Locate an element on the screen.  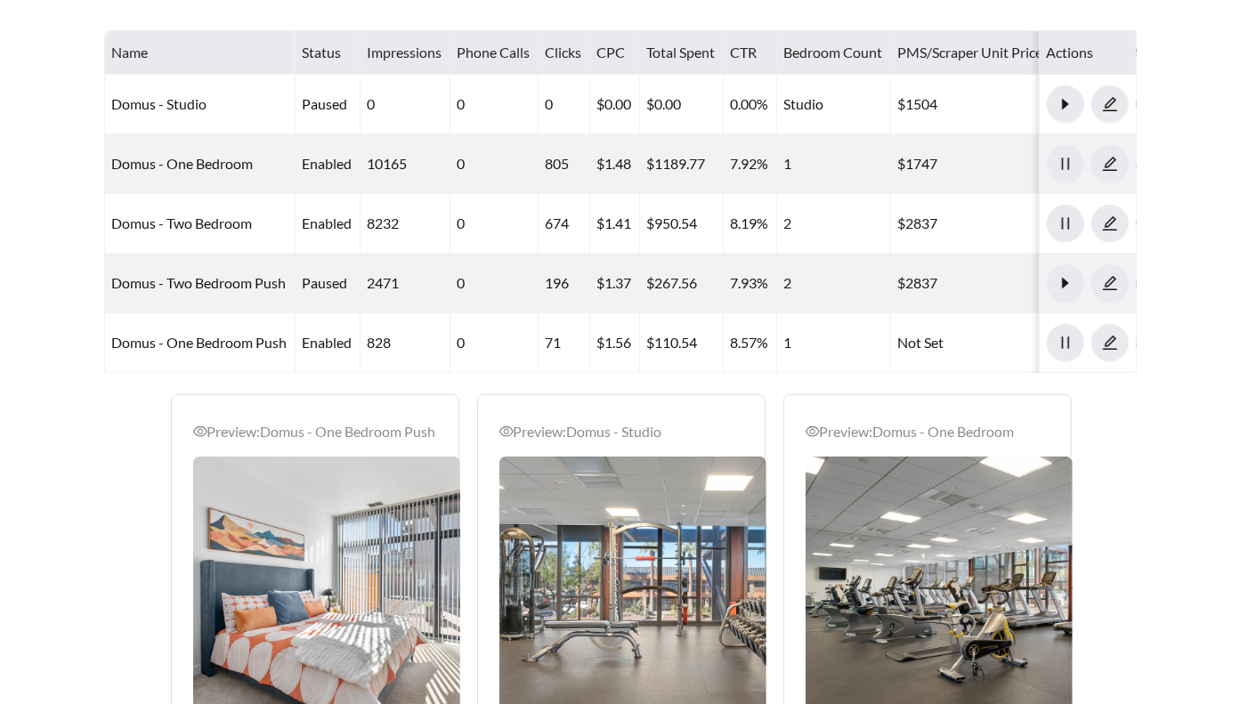
th: Name is located at coordinates (200, 53).